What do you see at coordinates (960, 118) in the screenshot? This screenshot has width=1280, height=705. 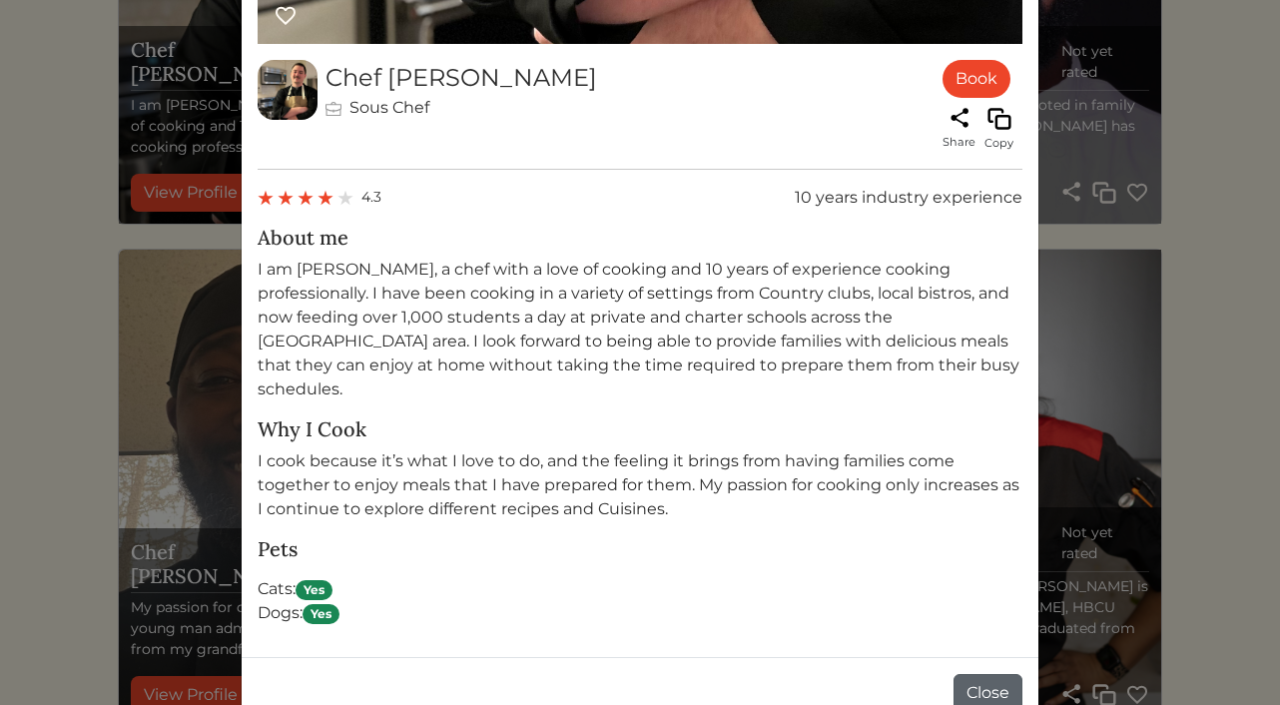 I see `img: share-1faecb925d3aa8b4818589e098d901abcb124480226b9b3fe047c74f8e025096.svg` at bounding box center [960, 118].